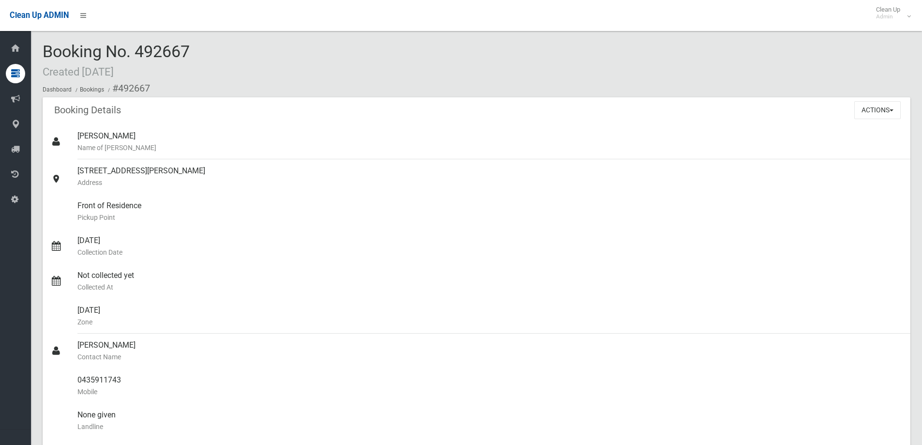  Describe the element at coordinates (39, 15) in the screenshot. I see `span: Clean Up ADMIN` at that location.